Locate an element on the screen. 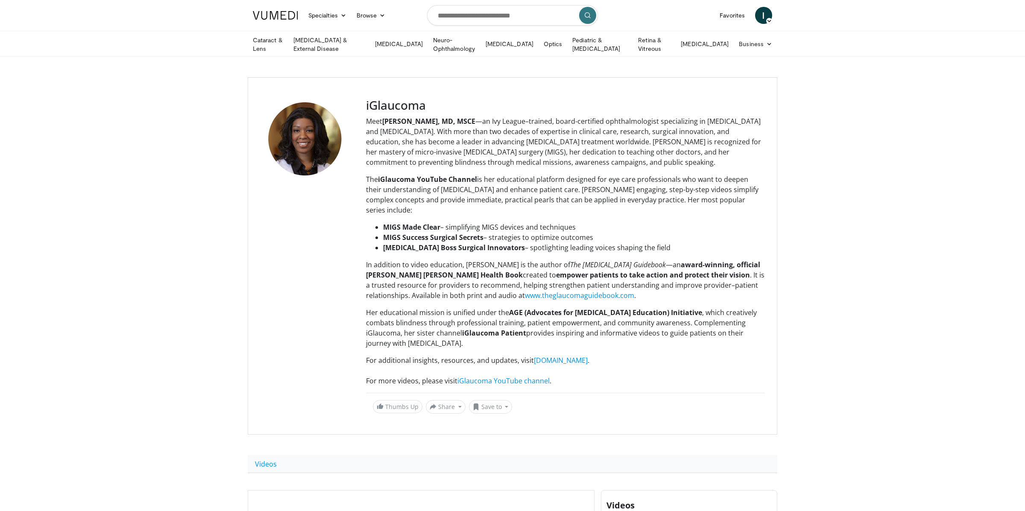  h3: iGlaucoma is located at coordinates (565, 105).